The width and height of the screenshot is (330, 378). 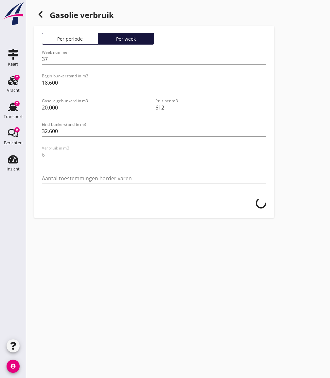 What do you see at coordinates (13, 169) in the screenshot?
I see `div: Inzicht` at bounding box center [13, 169].